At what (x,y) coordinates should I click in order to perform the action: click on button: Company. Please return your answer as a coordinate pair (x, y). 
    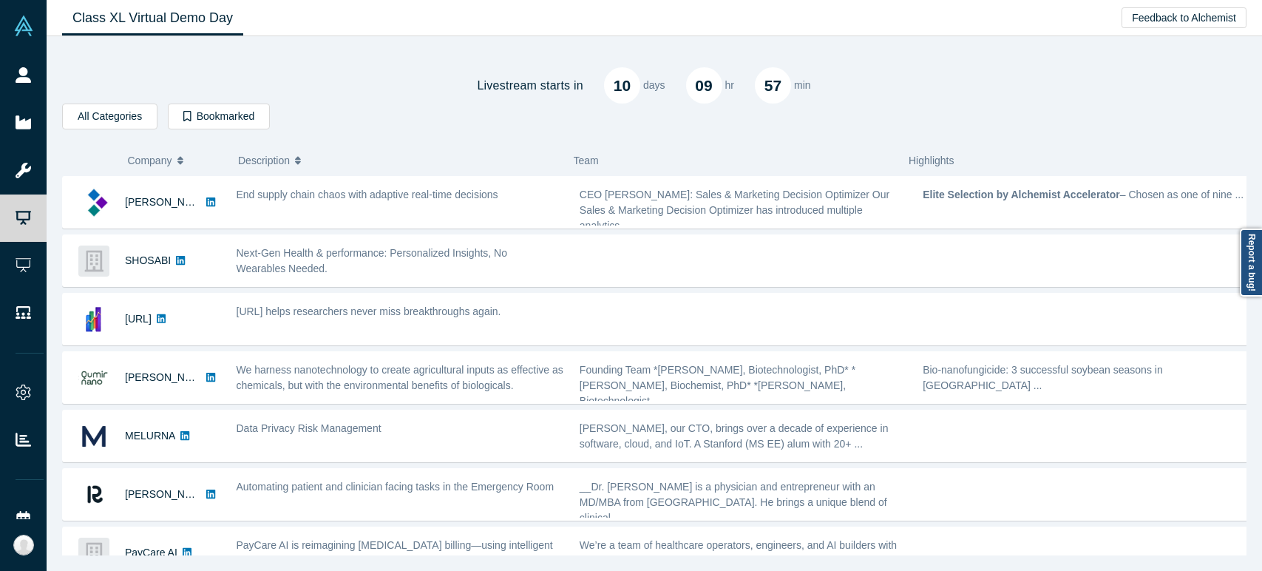
    Looking at the image, I should click on (175, 160).